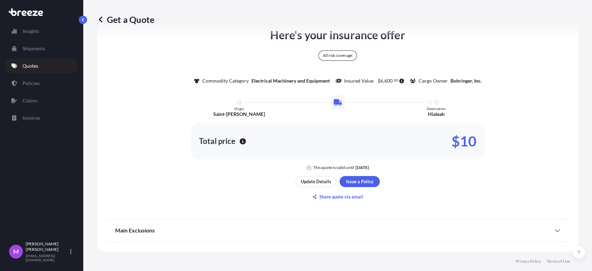 This screenshot has width=592, height=271. Describe the element at coordinates (360, 181) in the screenshot. I see `button: Issue a Policy` at that location.